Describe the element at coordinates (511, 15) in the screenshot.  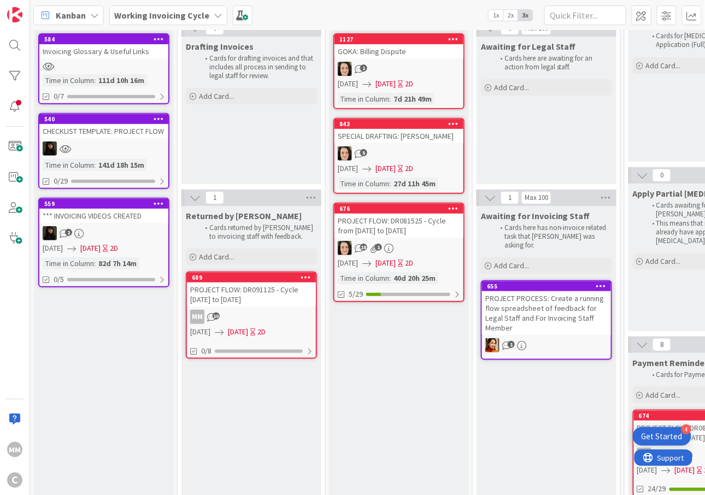
I see `span: 2x` at that location.